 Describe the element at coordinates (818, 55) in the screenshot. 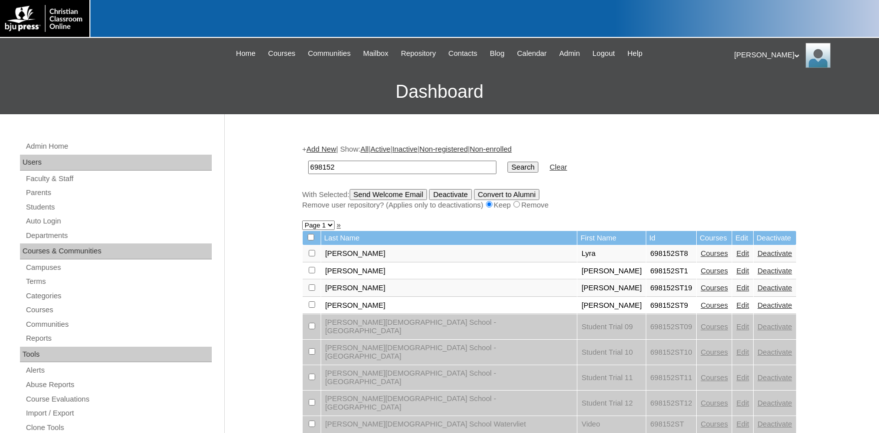

I see `img: Karen Lawton` at that location.